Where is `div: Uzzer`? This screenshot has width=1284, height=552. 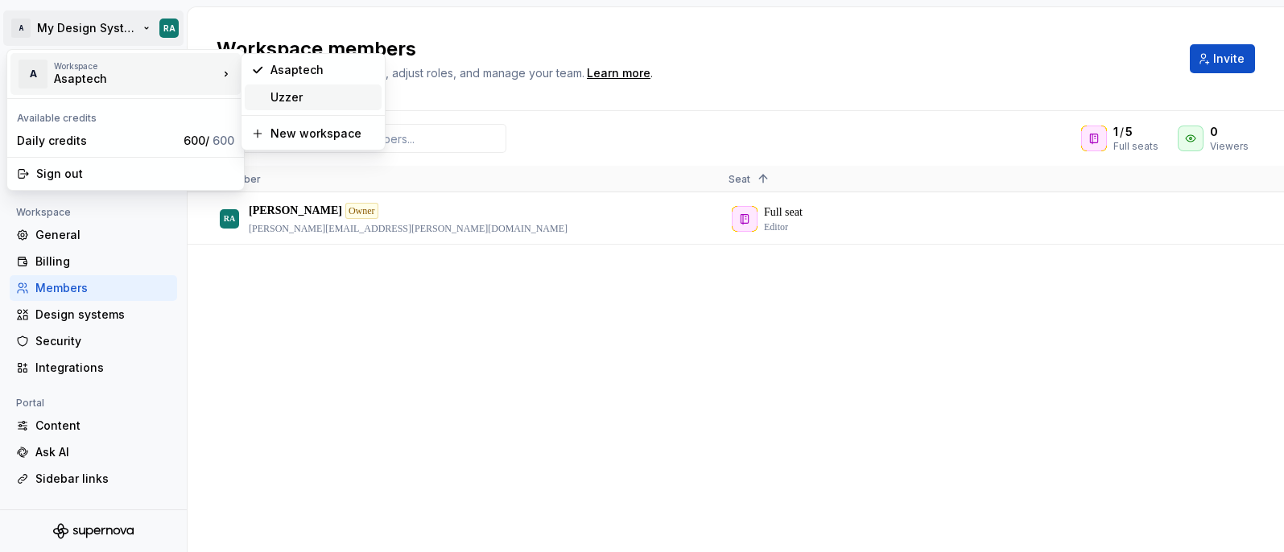 div: Uzzer is located at coordinates (323, 97).